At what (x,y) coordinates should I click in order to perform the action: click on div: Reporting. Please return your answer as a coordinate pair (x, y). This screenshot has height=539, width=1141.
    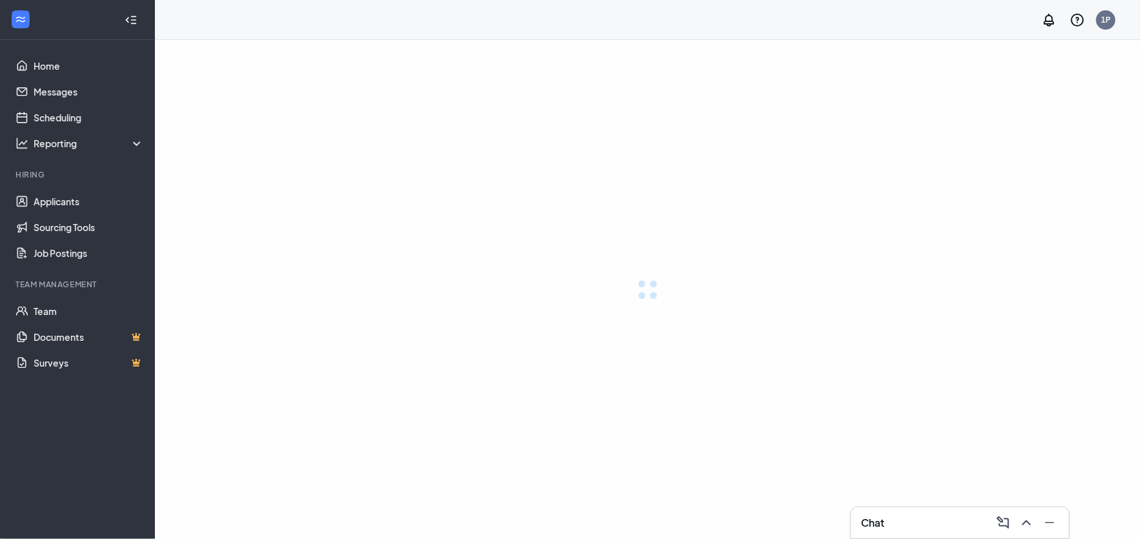
    Looking at the image, I should click on (89, 143).